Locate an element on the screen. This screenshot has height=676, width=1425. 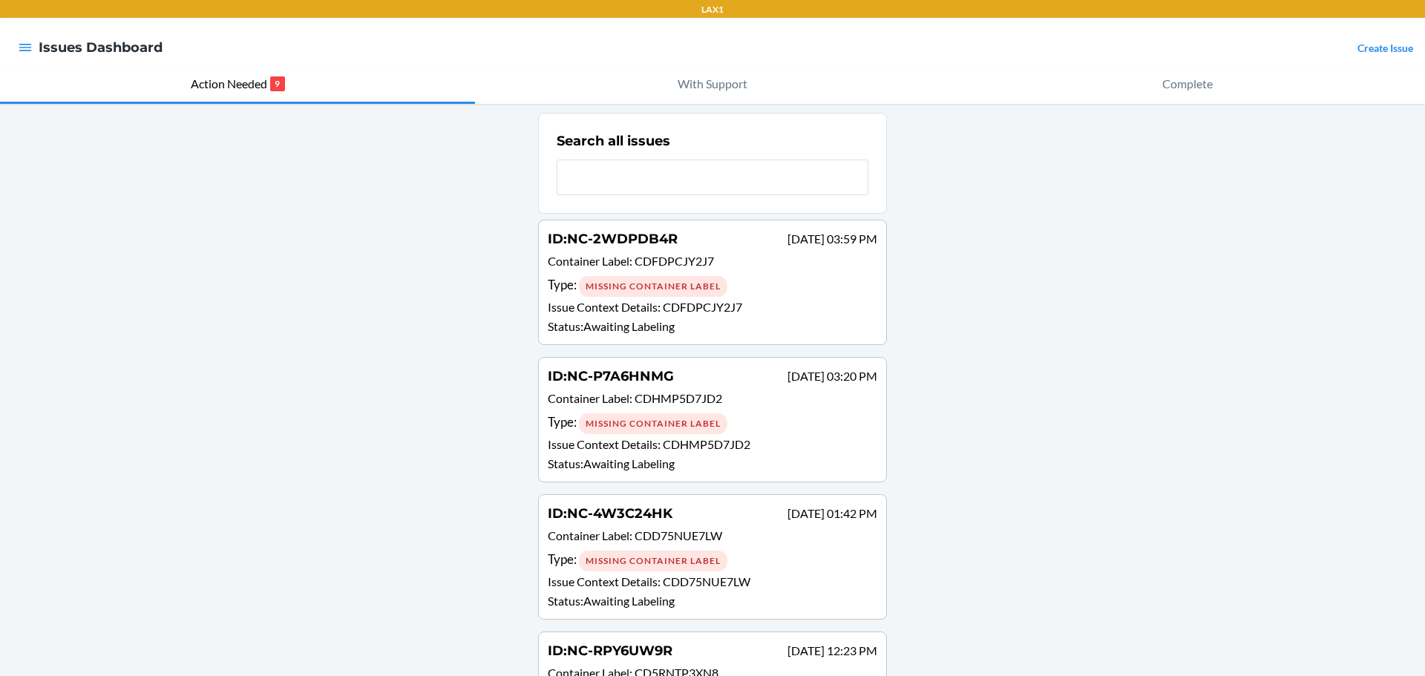
span: NC-P7A6HNMG is located at coordinates (621, 376).